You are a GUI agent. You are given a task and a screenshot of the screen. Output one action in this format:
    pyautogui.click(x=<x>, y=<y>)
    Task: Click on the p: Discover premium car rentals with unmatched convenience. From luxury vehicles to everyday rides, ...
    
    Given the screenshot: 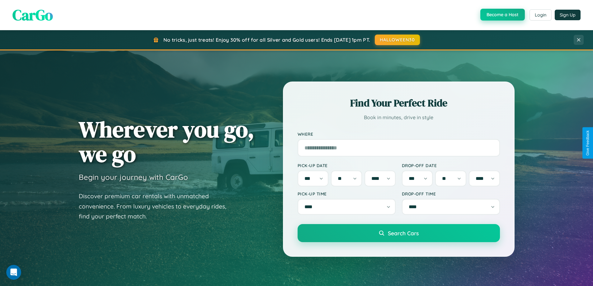 What is the action you would take?
    pyautogui.click(x=156, y=206)
    